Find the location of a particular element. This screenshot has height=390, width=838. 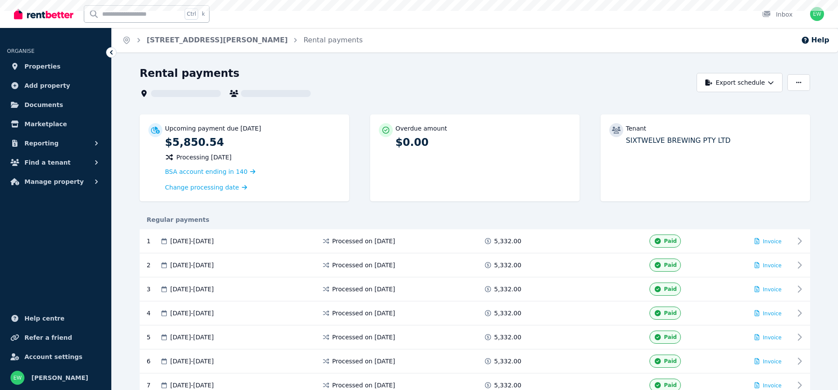

span: Documents is located at coordinates (44, 105).